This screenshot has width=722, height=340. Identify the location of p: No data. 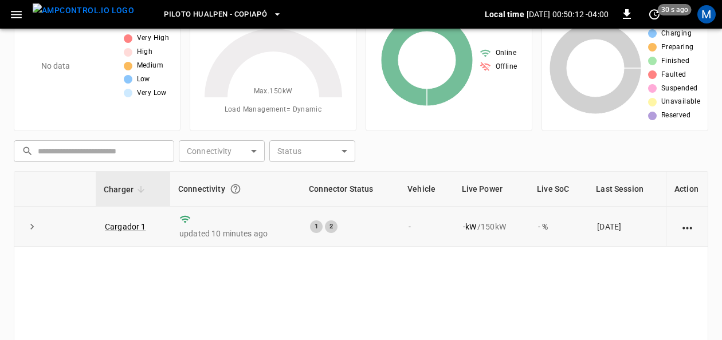
(56, 66).